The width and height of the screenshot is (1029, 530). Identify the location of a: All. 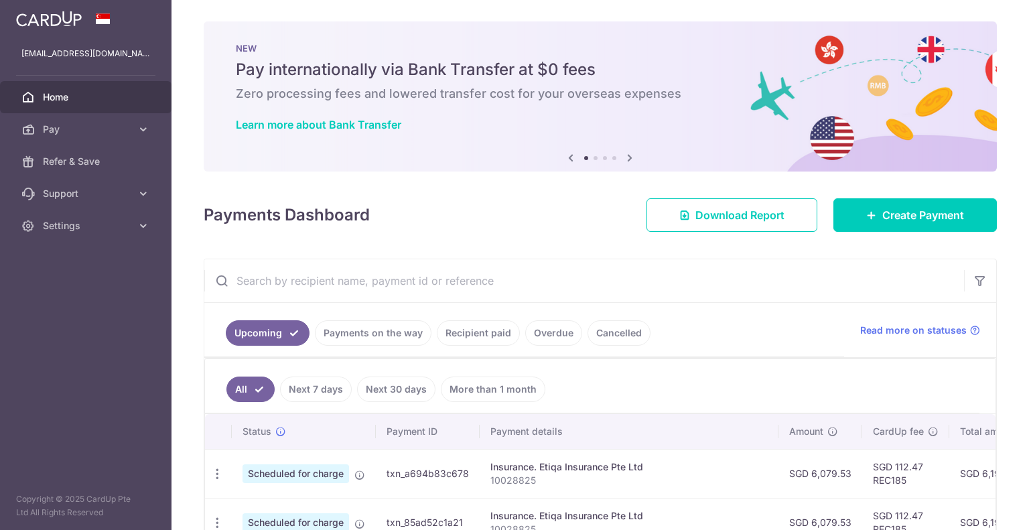
(251, 389).